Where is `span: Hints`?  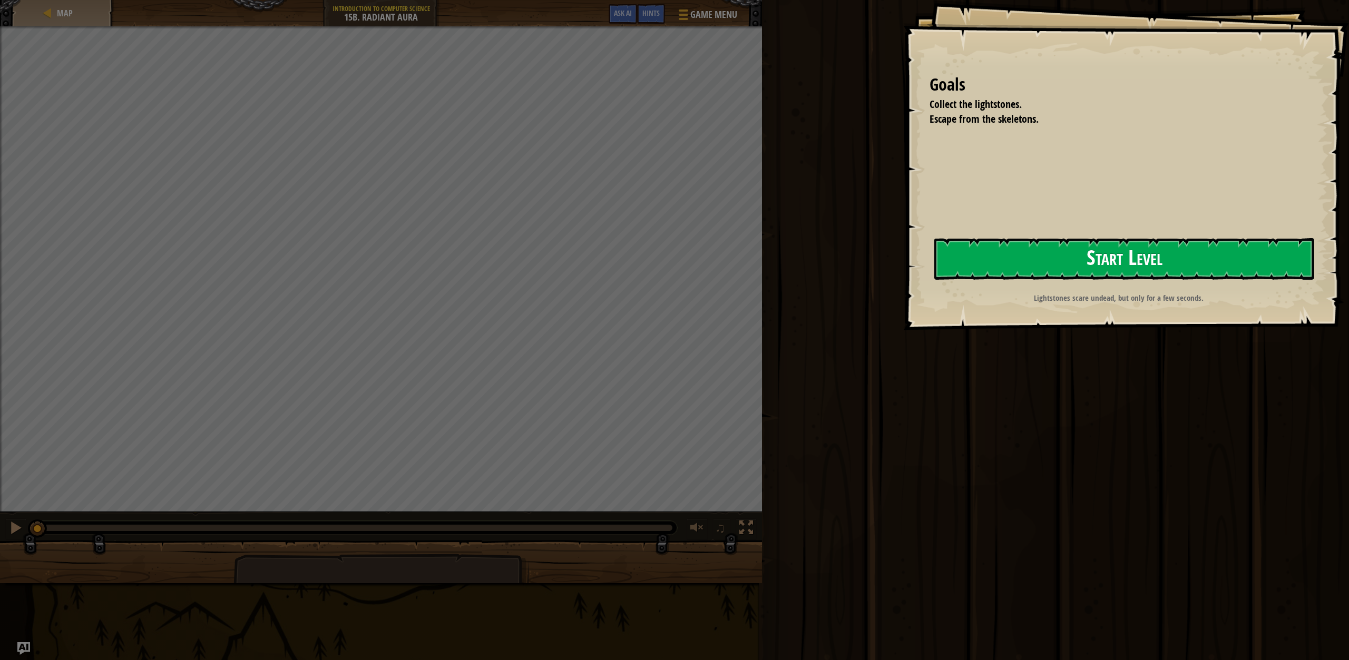
span: Hints is located at coordinates (651, 13).